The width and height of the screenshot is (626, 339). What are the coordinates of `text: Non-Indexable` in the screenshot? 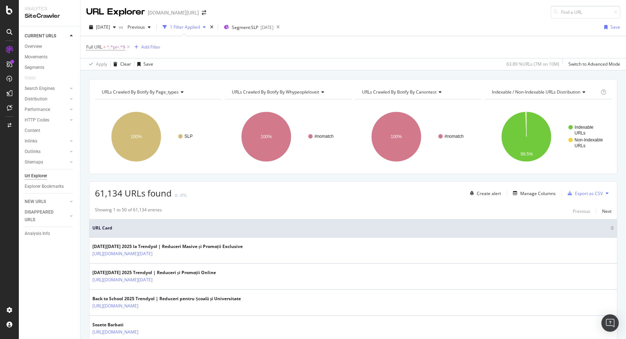 It's located at (589, 140).